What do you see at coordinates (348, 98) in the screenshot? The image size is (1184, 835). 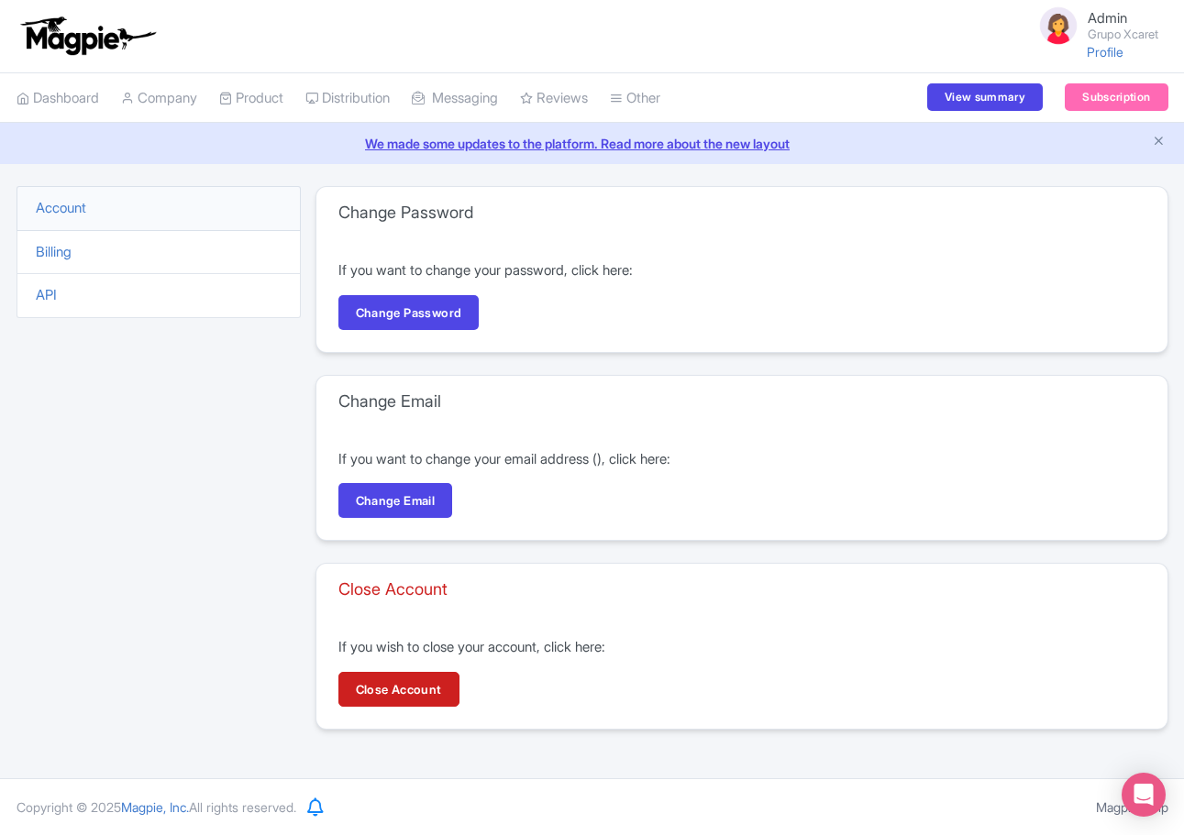 I see `a: Distribution` at bounding box center [348, 98].